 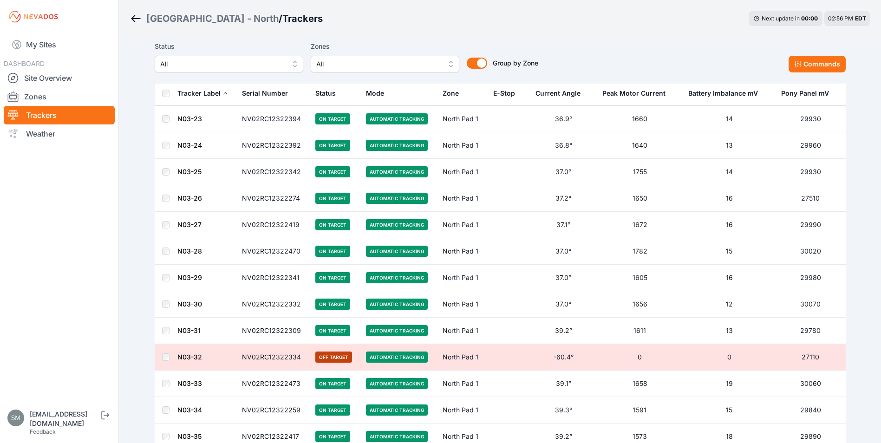 What do you see at coordinates (564, 384) in the screenshot?
I see `td: 39.1°` at bounding box center [564, 384].